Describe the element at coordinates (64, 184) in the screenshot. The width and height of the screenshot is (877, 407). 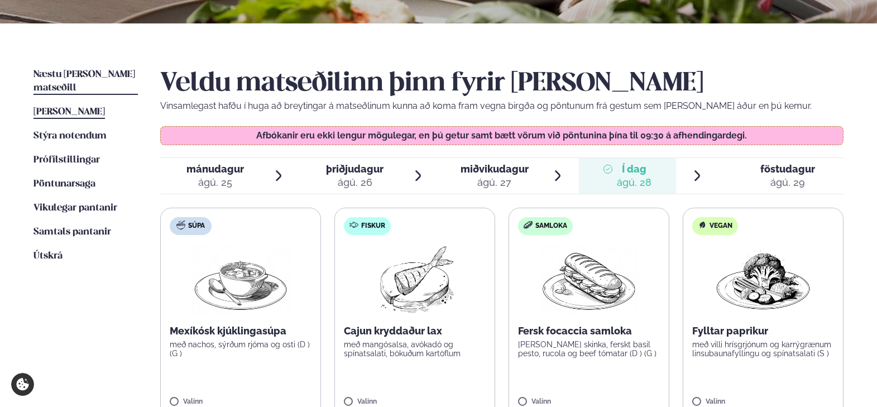
I see `span: Pöntunarsaga` at that location.